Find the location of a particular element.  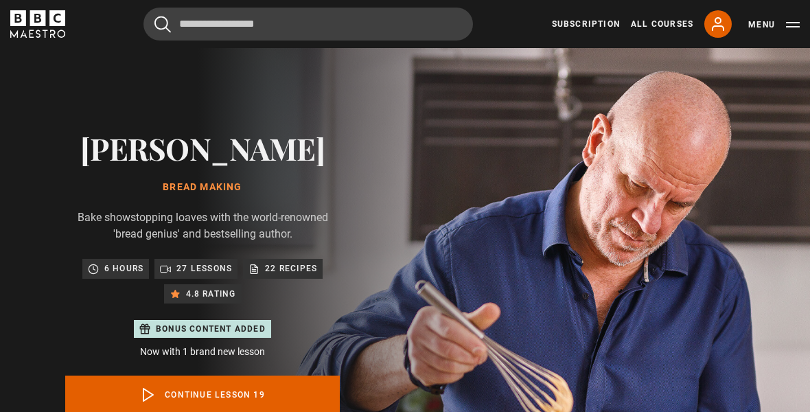

p: Bake showstopping loaves with the world-renowned 'bread genius' and bestselling author. is located at coordinates (202, 226).